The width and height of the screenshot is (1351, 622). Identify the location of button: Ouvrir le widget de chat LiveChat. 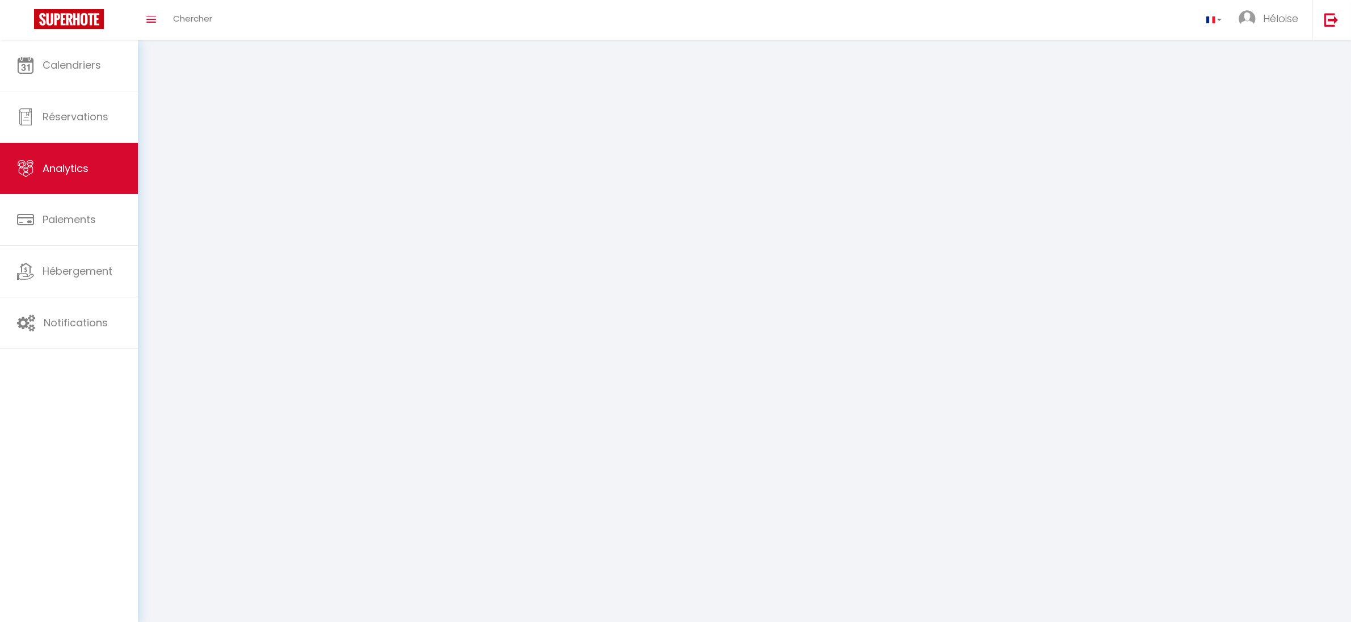
(26, 22).